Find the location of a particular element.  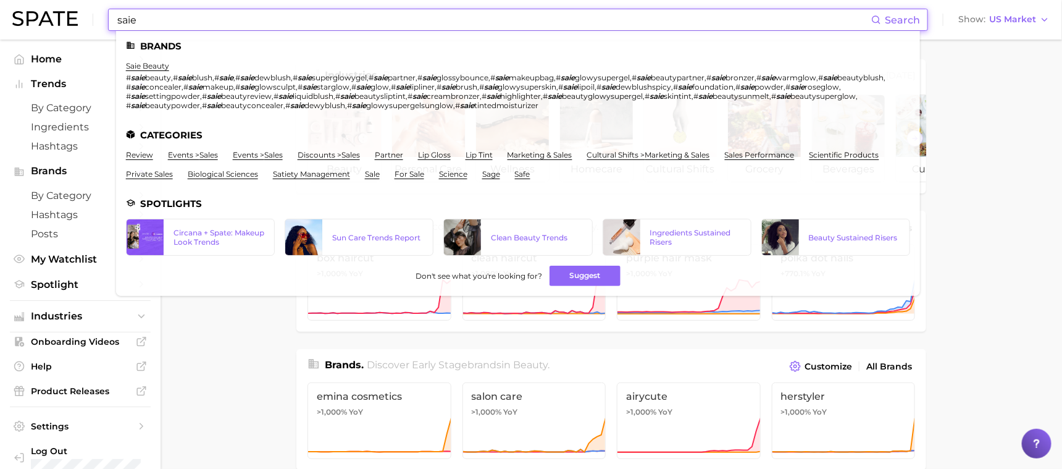

span: Spotlight is located at coordinates (80, 284).